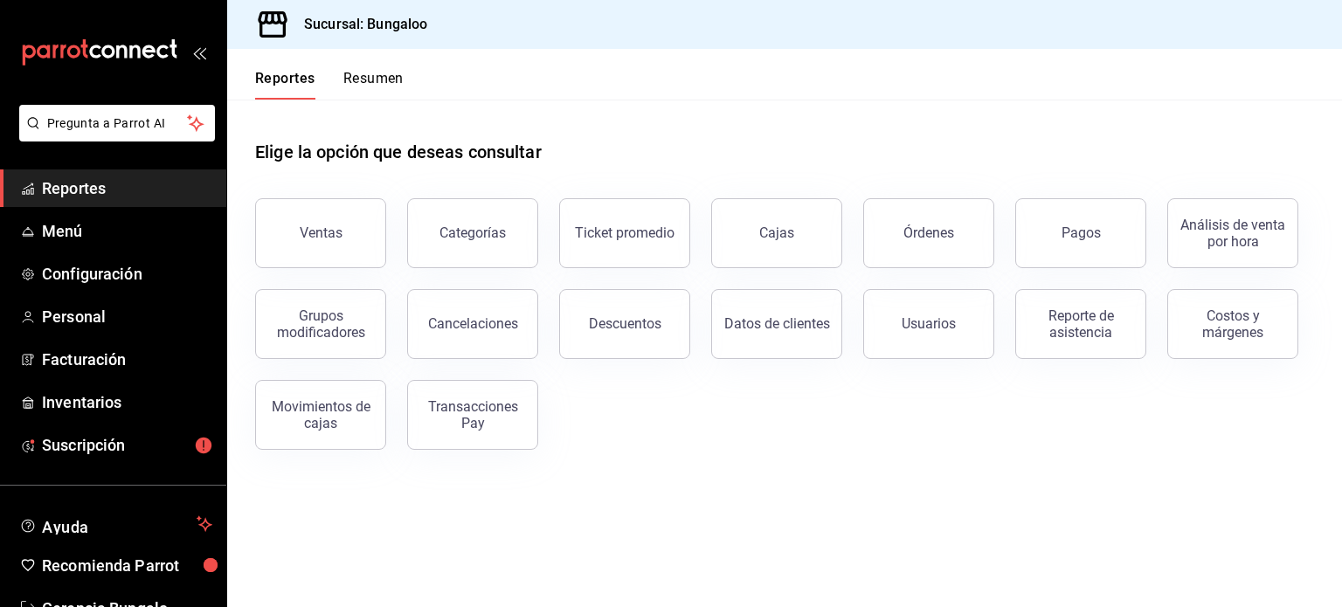  What do you see at coordinates (473, 415) in the screenshot?
I see `div: Transacciones Pay` at bounding box center [473, 415].